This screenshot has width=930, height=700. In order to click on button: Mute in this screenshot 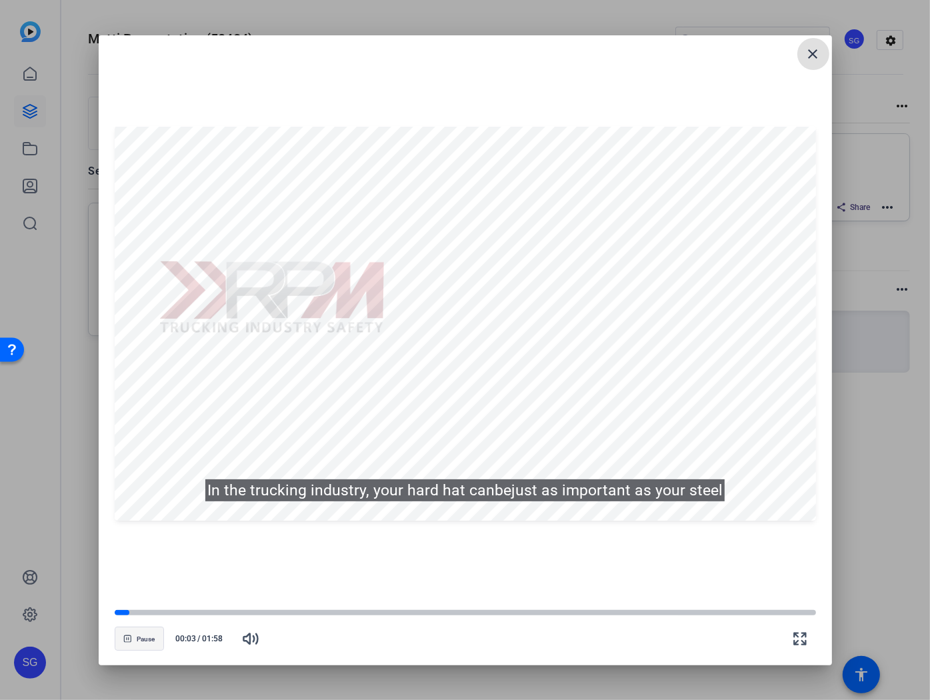, I will do `click(251, 639)`.